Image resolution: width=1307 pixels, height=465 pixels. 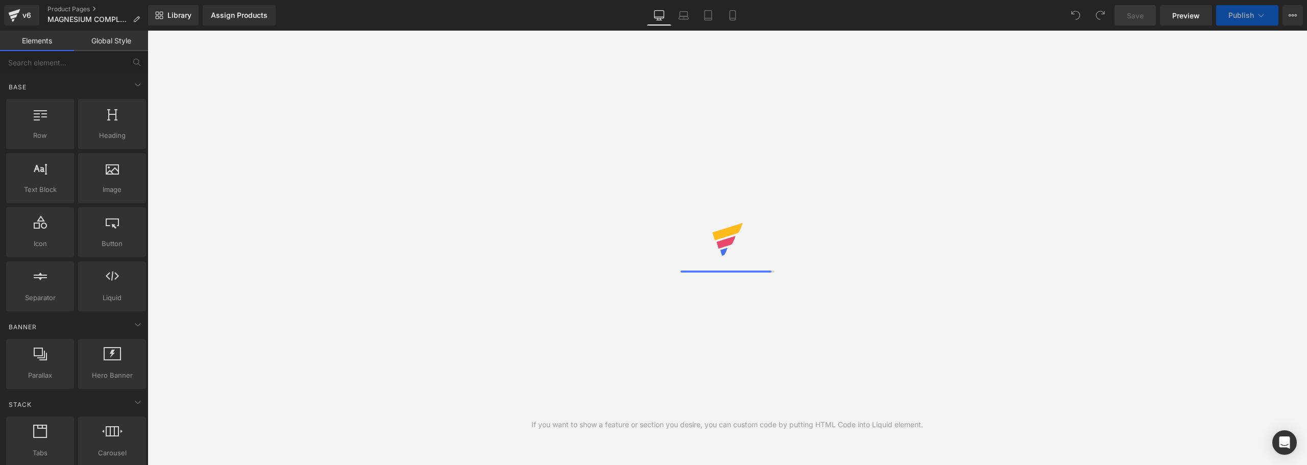 I want to click on a: v6, so click(x=21, y=15).